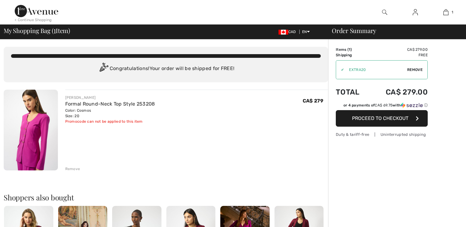 The image size is (466, 227). Describe the element at coordinates (352, 55) in the screenshot. I see `td: Shipping` at that location.